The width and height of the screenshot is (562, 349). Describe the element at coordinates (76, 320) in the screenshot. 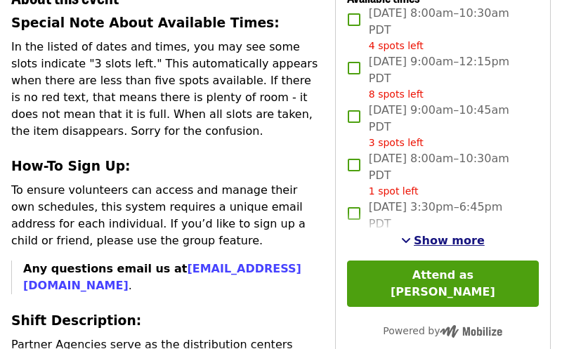

I see `strong: Shift Description:` at that location.